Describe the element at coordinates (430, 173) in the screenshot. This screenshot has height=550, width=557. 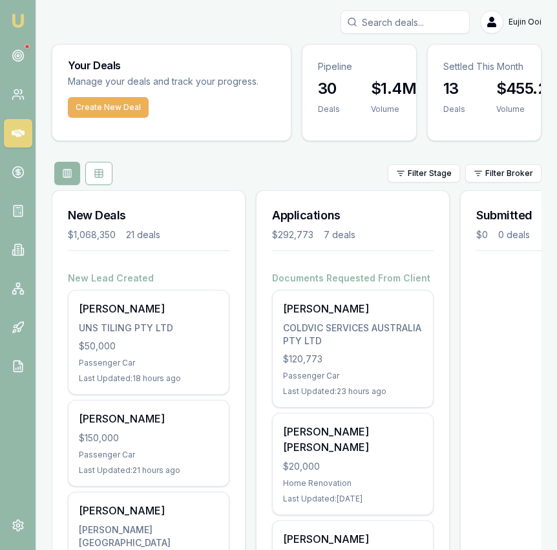
I see `span: Filter Stage` at that location.